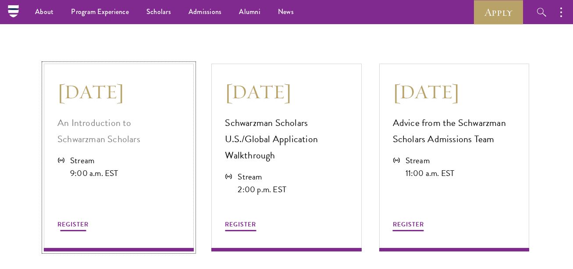 The height and width of the screenshot is (269, 573). What do you see at coordinates (286, 139) in the screenshot?
I see `p: Schwarzman Scholars U.S./Global Application Walkthrough` at bounding box center [286, 139].